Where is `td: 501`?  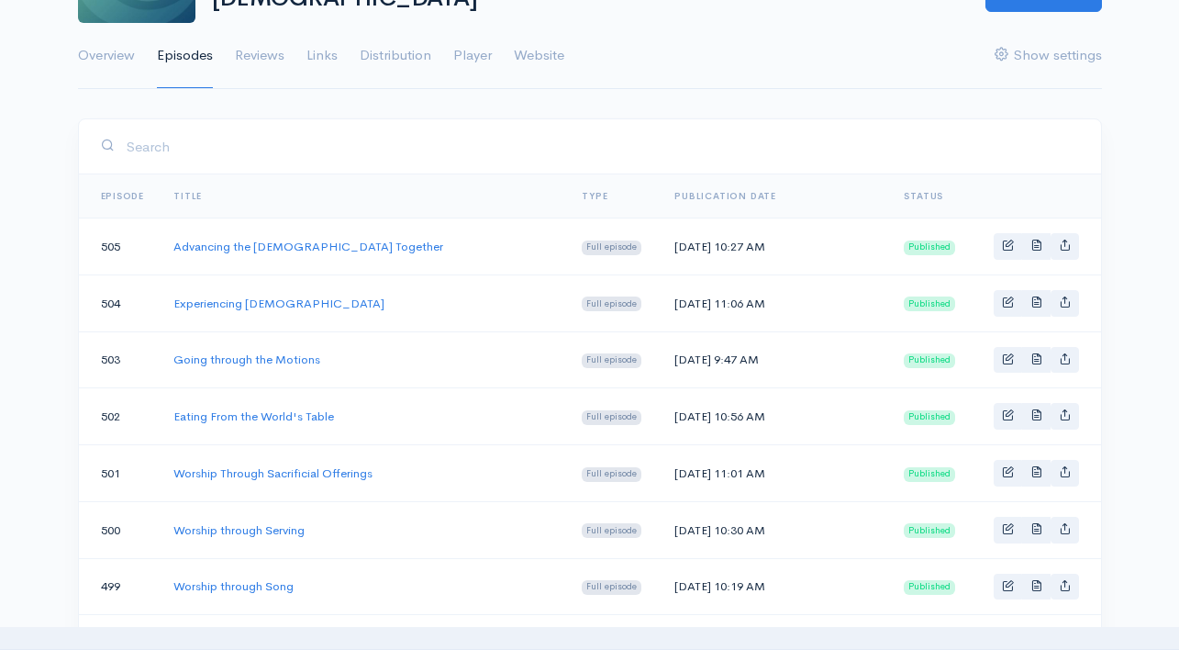
td: 501 is located at coordinates (119, 474).